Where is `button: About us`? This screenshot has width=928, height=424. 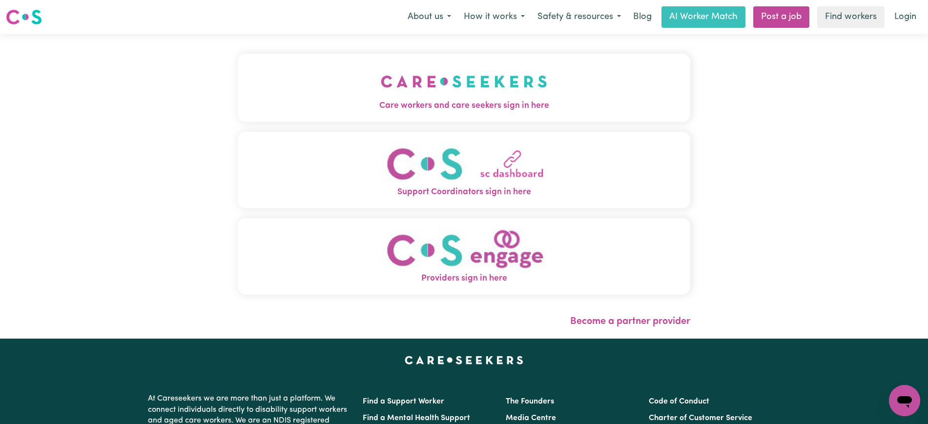
button: About us is located at coordinates (429, 17).